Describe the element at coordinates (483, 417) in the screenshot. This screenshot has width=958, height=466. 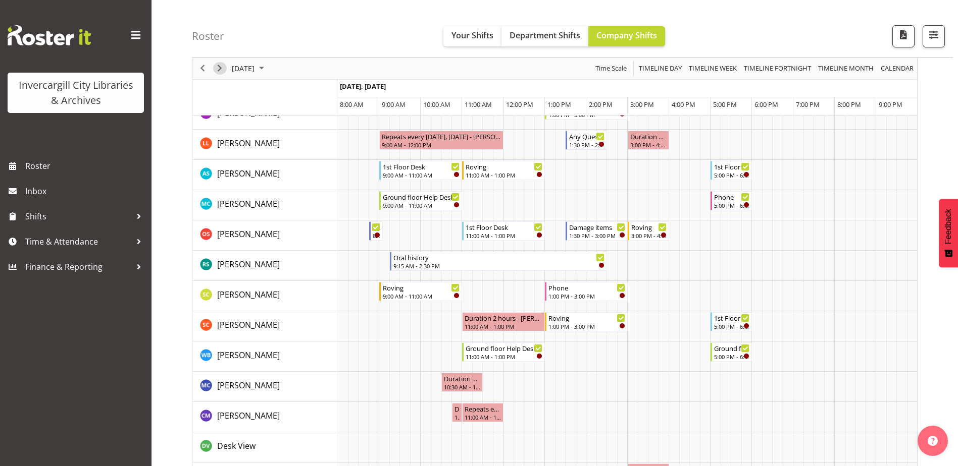
I see `div: 11:00 AM - 12:00 PM` at that location.